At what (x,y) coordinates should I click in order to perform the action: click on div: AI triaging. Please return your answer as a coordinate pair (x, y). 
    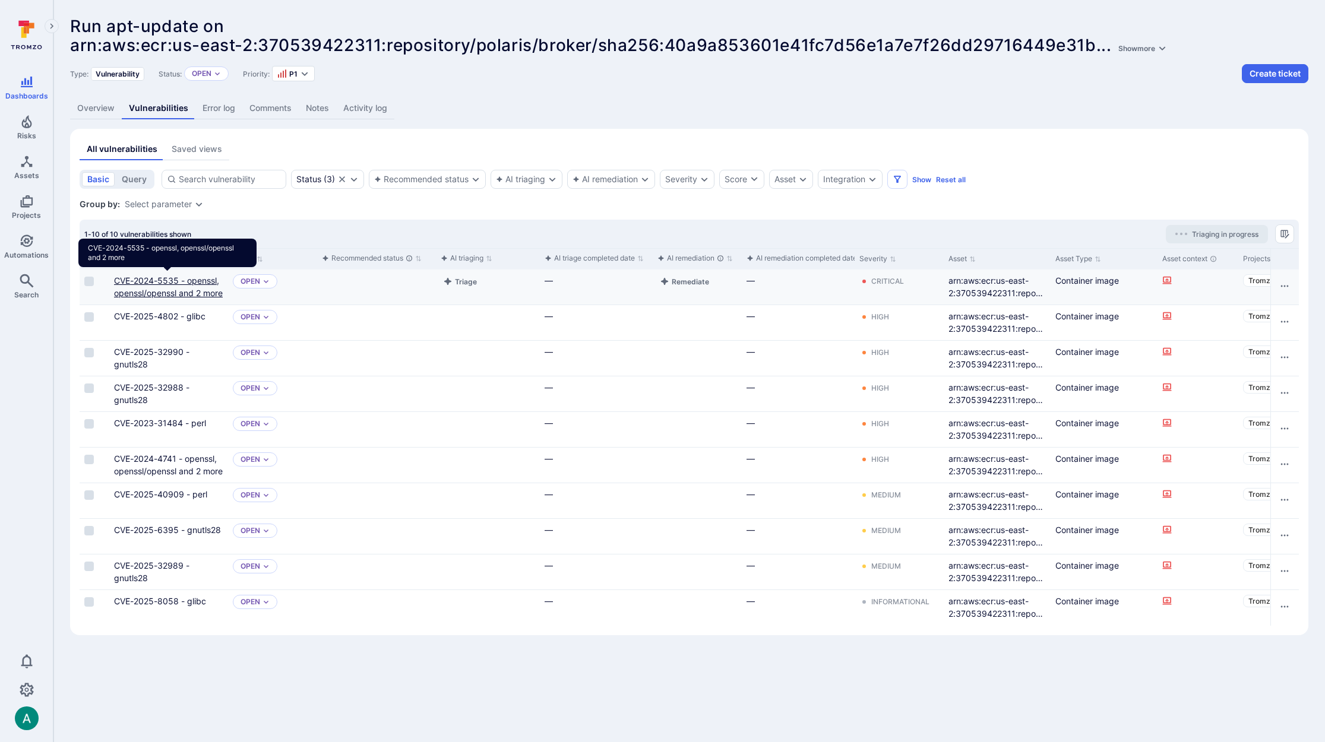
    Looking at the image, I should click on (520, 179).